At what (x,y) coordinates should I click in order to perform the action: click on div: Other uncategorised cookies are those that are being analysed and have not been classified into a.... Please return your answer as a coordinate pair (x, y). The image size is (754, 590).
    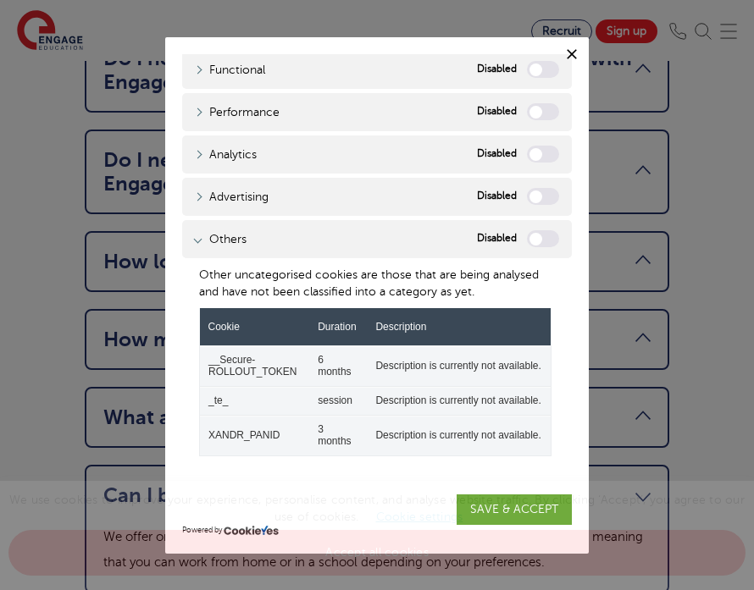
    Looking at the image, I should click on (377, 362).